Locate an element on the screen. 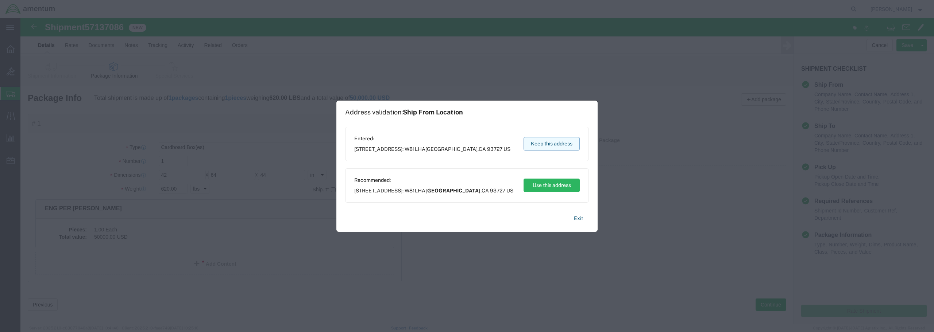  span: Recommended: is located at coordinates (434, 180).